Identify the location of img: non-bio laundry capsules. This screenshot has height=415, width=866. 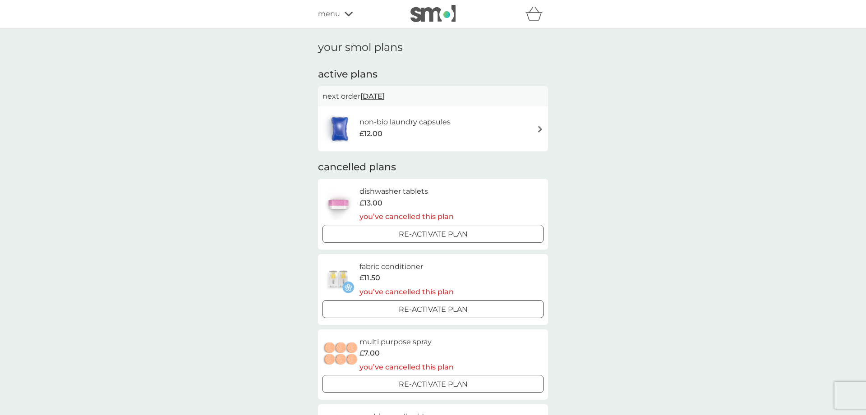
(339, 129).